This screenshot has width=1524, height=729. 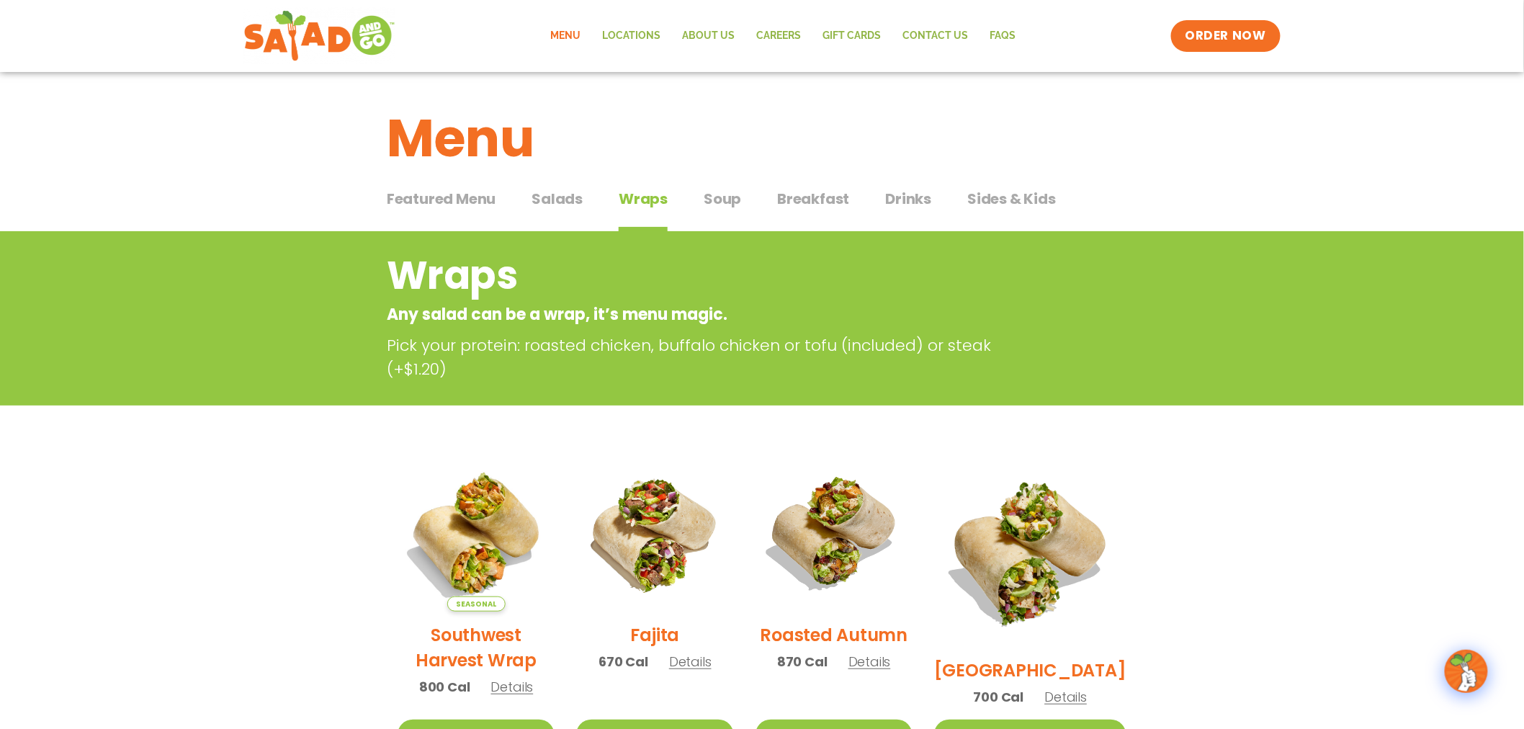 I want to click on a: FAQs, so click(x=1002, y=36).